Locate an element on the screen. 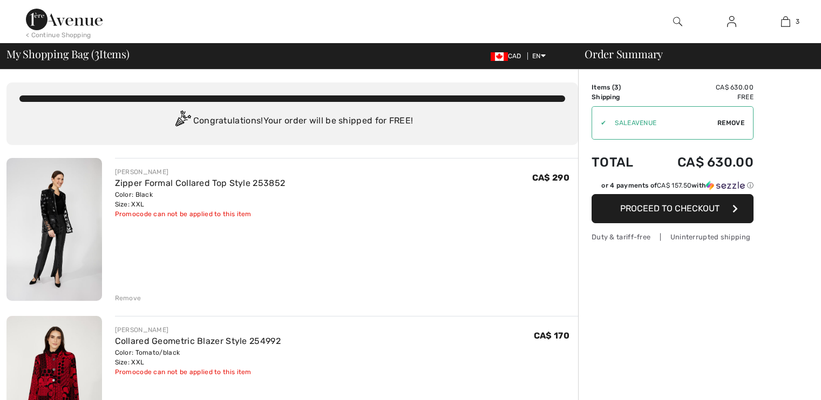 This screenshot has width=821, height=400. td: Shipping is located at coordinates (620, 97).